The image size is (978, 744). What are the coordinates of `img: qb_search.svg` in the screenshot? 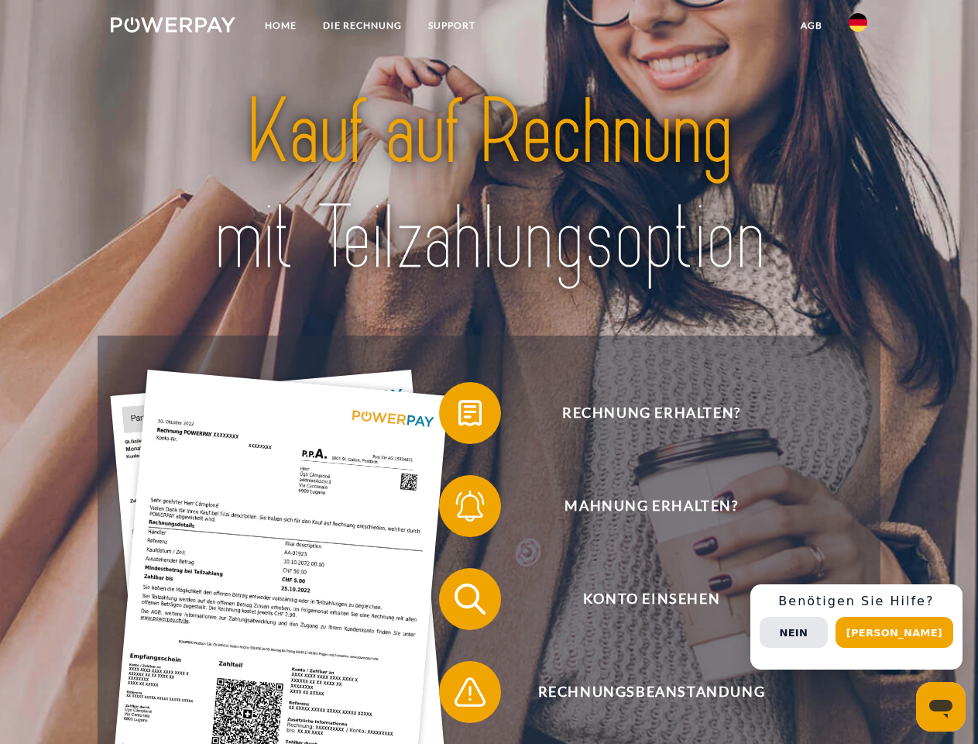 It's located at (470, 599).